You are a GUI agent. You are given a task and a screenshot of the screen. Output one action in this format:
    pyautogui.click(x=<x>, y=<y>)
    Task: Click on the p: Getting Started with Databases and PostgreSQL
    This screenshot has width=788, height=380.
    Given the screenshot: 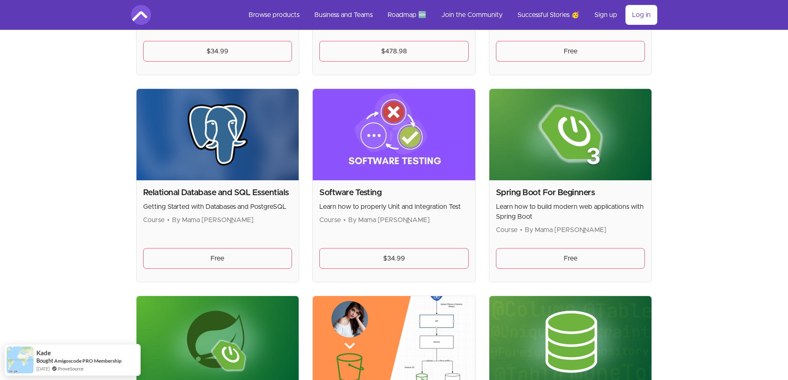 What is the action you would take?
    pyautogui.click(x=217, y=207)
    